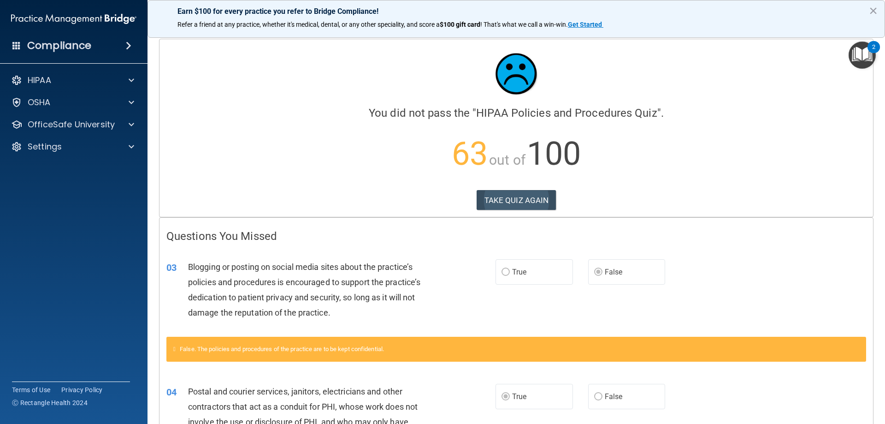 The height and width of the screenshot is (424, 885). Describe the element at coordinates (567, 113) in the screenshot. I see `span: HIPAA Policies and Procedures Quiz` at that location.